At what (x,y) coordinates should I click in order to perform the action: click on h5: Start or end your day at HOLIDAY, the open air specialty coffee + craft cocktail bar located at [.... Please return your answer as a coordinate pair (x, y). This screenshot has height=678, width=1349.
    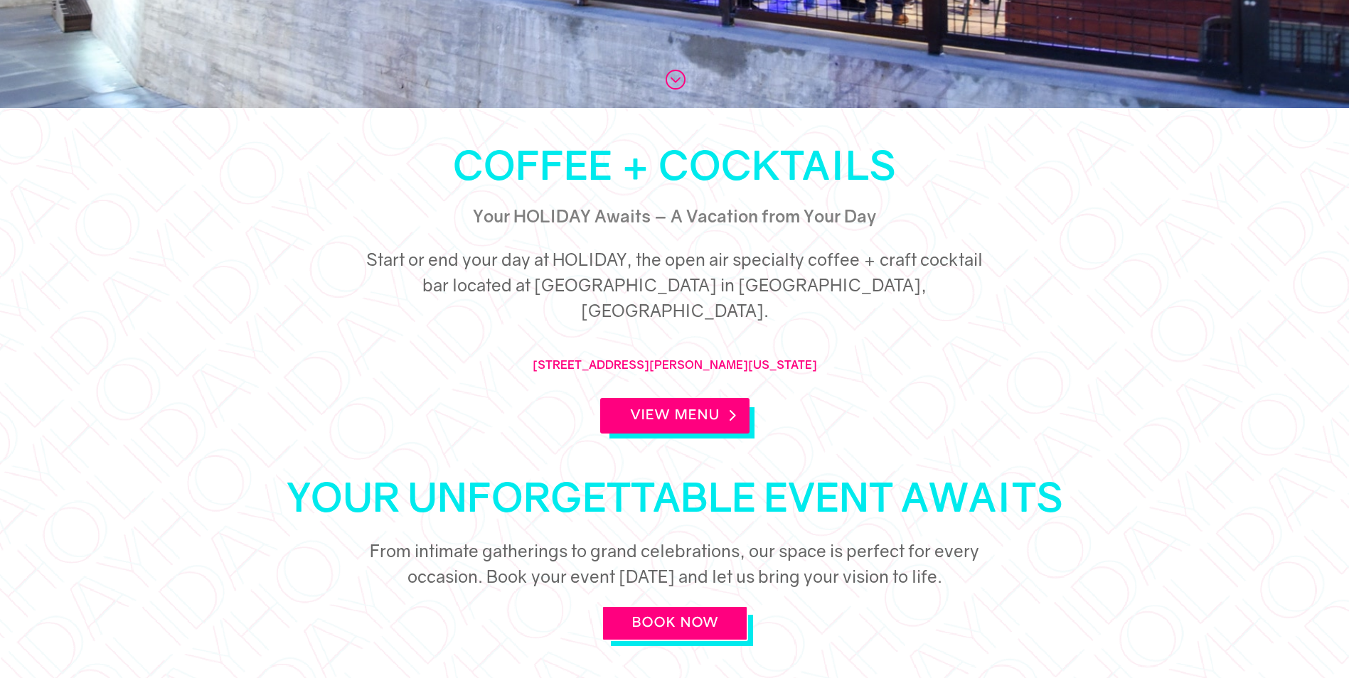
    Looking at the image, I should click on (675, 289).